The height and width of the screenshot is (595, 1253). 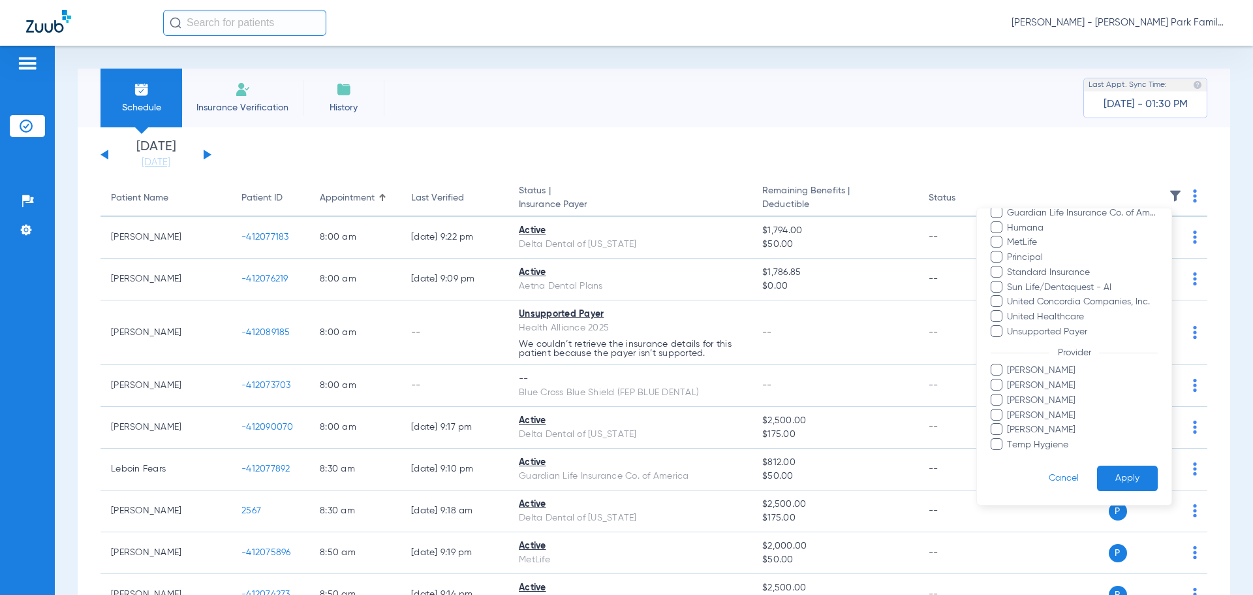 What do you see at coordinates (1074, 352) in the screenshot?
I see `span: Provider` at bounding box center [1074, 352].